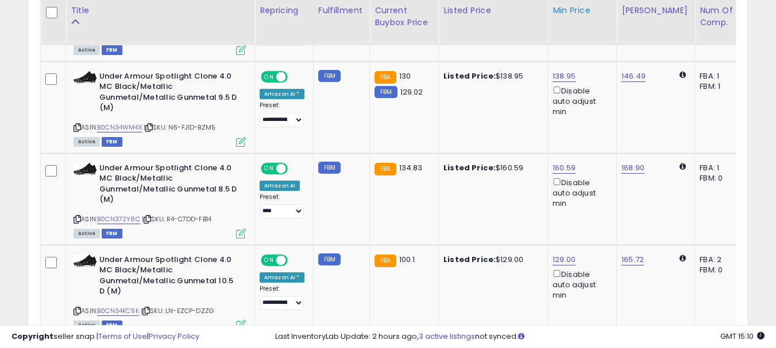 Image resolution: width=776 pixels, height=348 pixels. I want to click on div: Current Buybox Price, so click(404, 17).